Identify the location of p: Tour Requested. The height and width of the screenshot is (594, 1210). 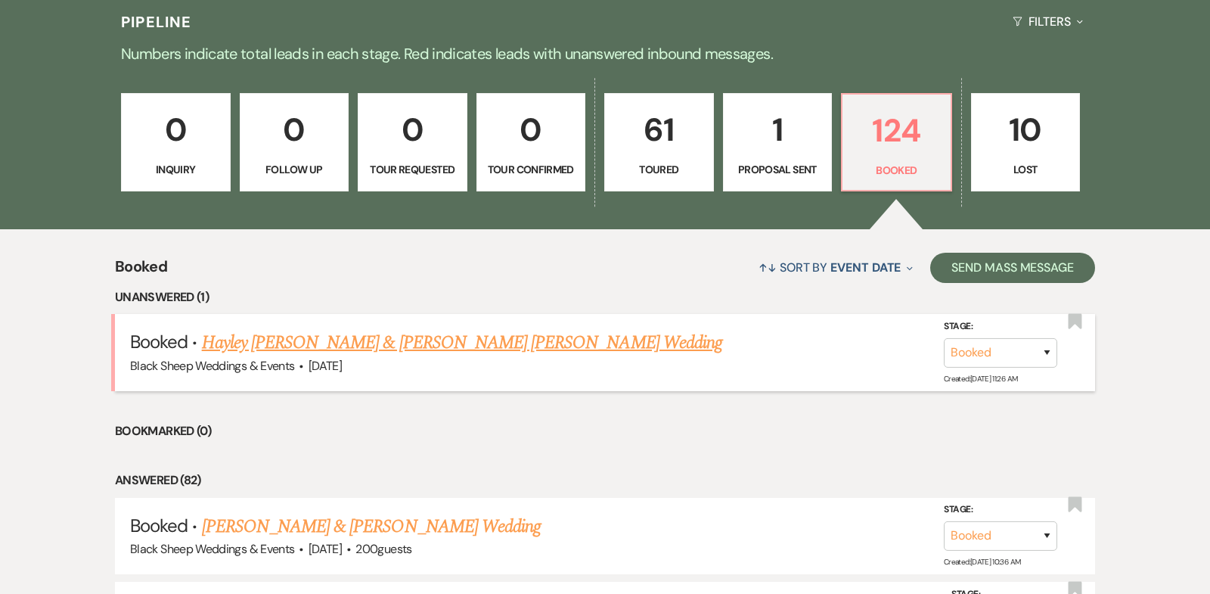
(412, 169).